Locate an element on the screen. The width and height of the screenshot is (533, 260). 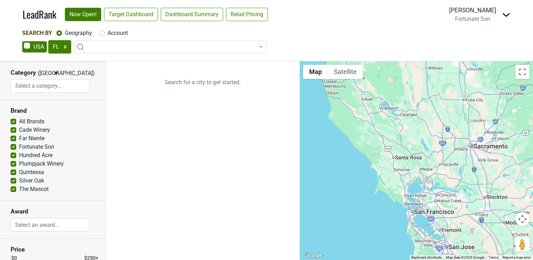
button: Show satellite imagery is located at coordinates (345, 72).